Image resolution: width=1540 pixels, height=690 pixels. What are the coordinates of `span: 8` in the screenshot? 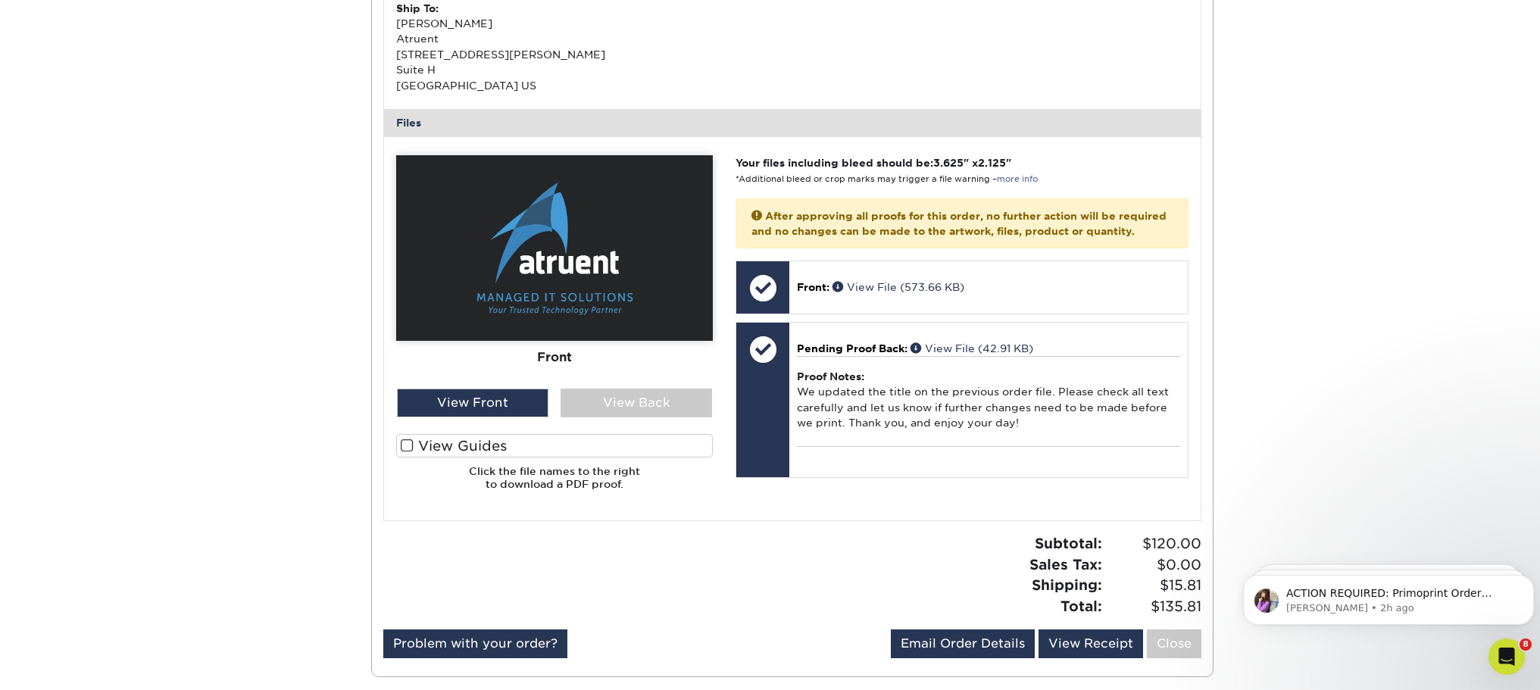 It's located at (1525, 645).